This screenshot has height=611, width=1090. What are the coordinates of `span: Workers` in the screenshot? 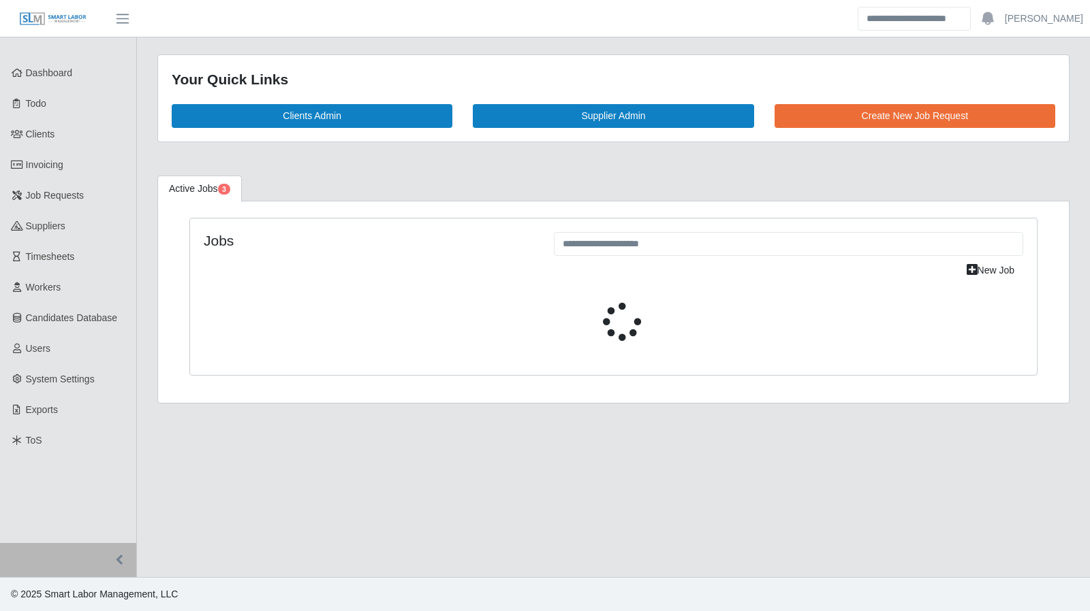 It's located at (44, 287).